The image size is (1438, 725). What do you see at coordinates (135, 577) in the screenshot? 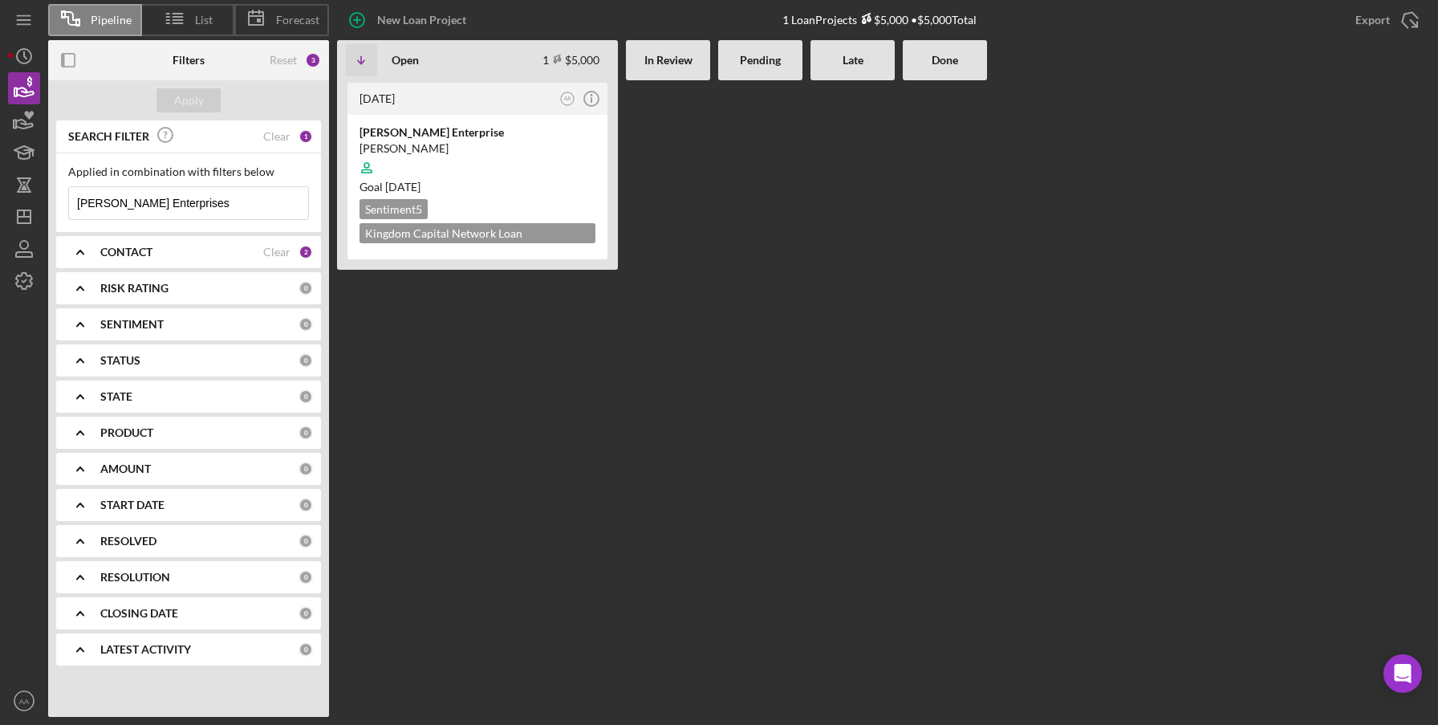
I see `b: RESOLUTION` at bounding box center [135, 577].